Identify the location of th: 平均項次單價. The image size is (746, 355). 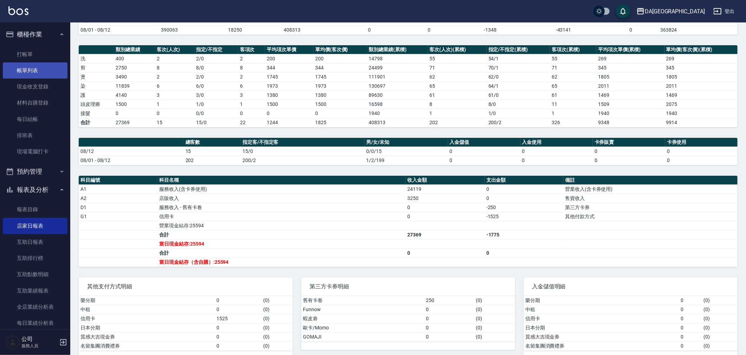
(289, 50).